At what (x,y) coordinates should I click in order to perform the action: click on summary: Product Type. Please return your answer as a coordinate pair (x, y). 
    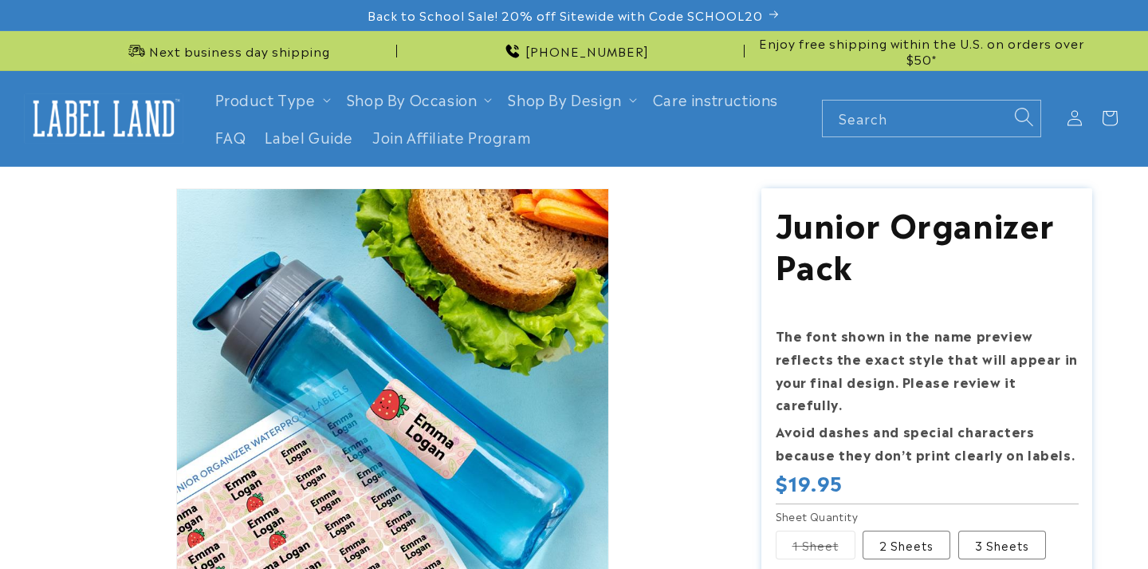
    Looking at the image, I should click on (271, 99).